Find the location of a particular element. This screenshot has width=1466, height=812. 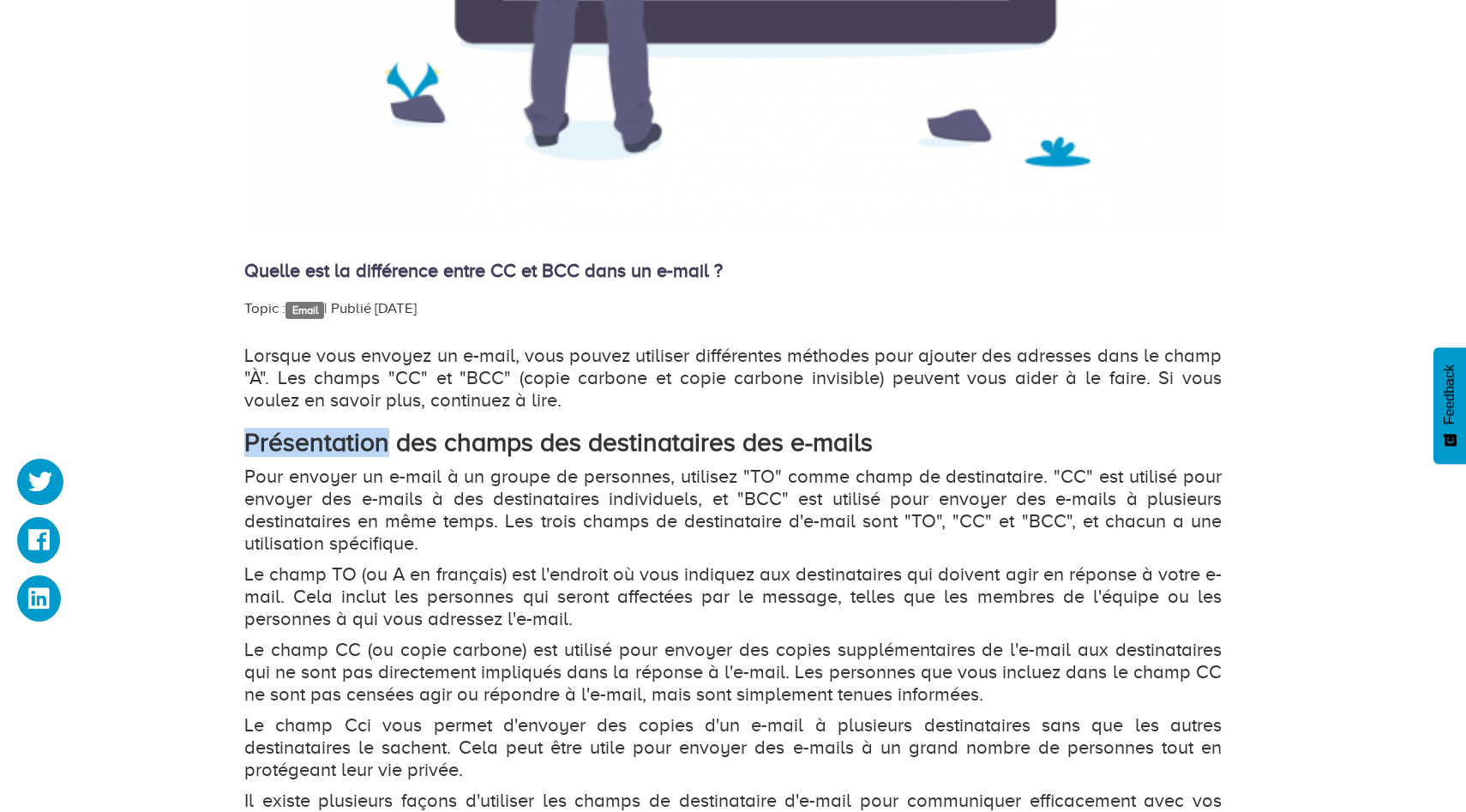

span: Feedback is located at coordinates (1449, 394).